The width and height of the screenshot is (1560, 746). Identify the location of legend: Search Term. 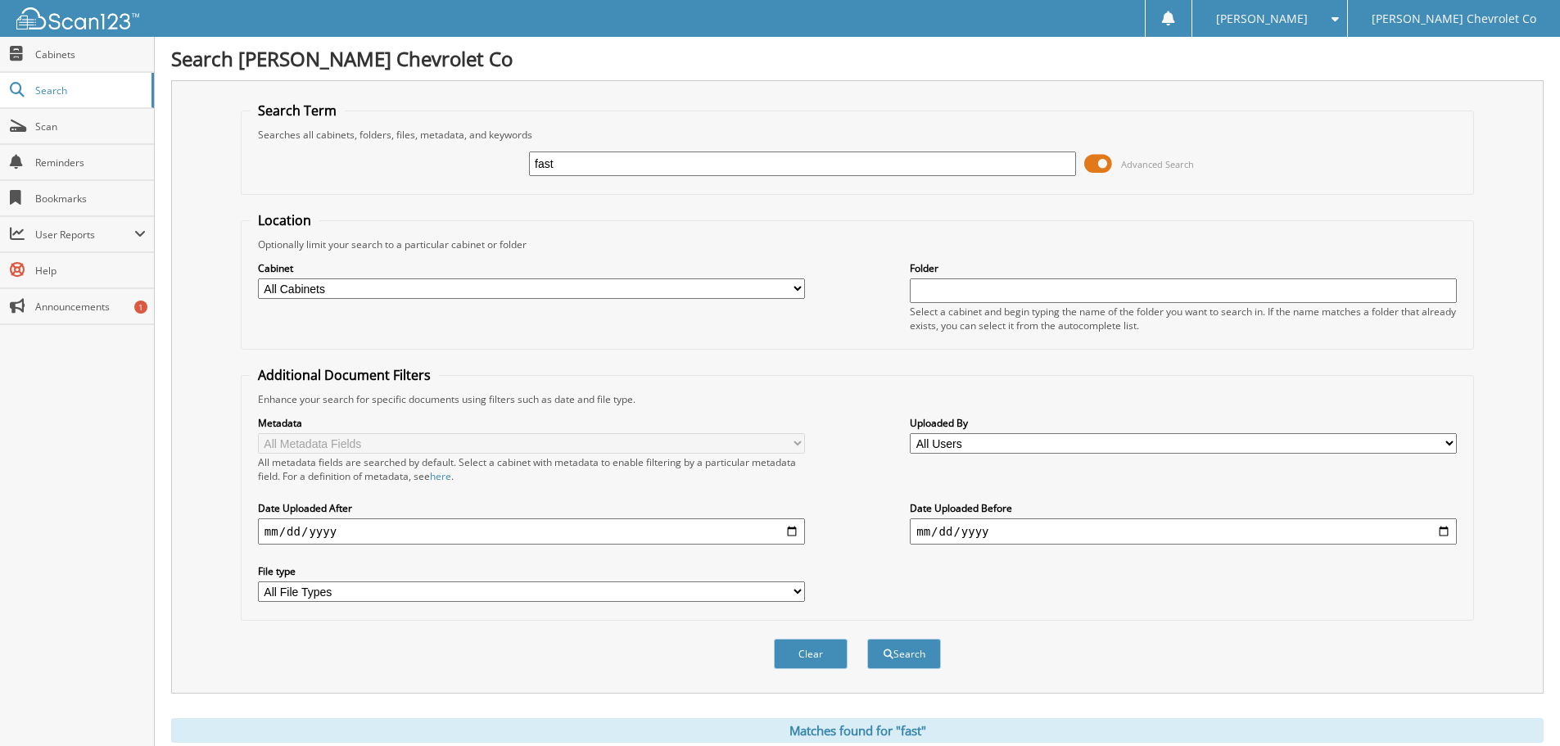
(297, 111).